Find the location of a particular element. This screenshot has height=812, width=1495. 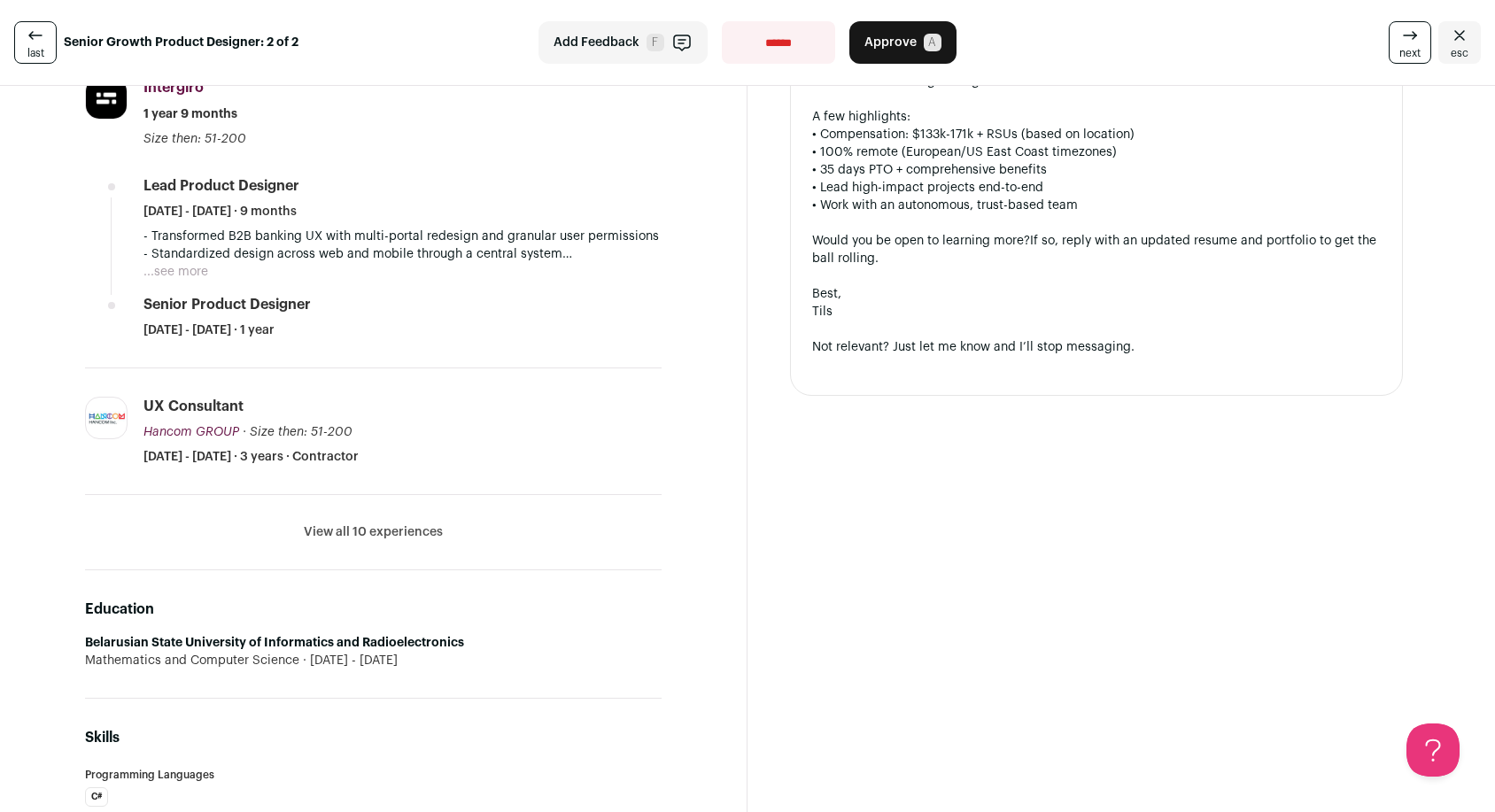

span: esc is located at coordinates (1460, 53).